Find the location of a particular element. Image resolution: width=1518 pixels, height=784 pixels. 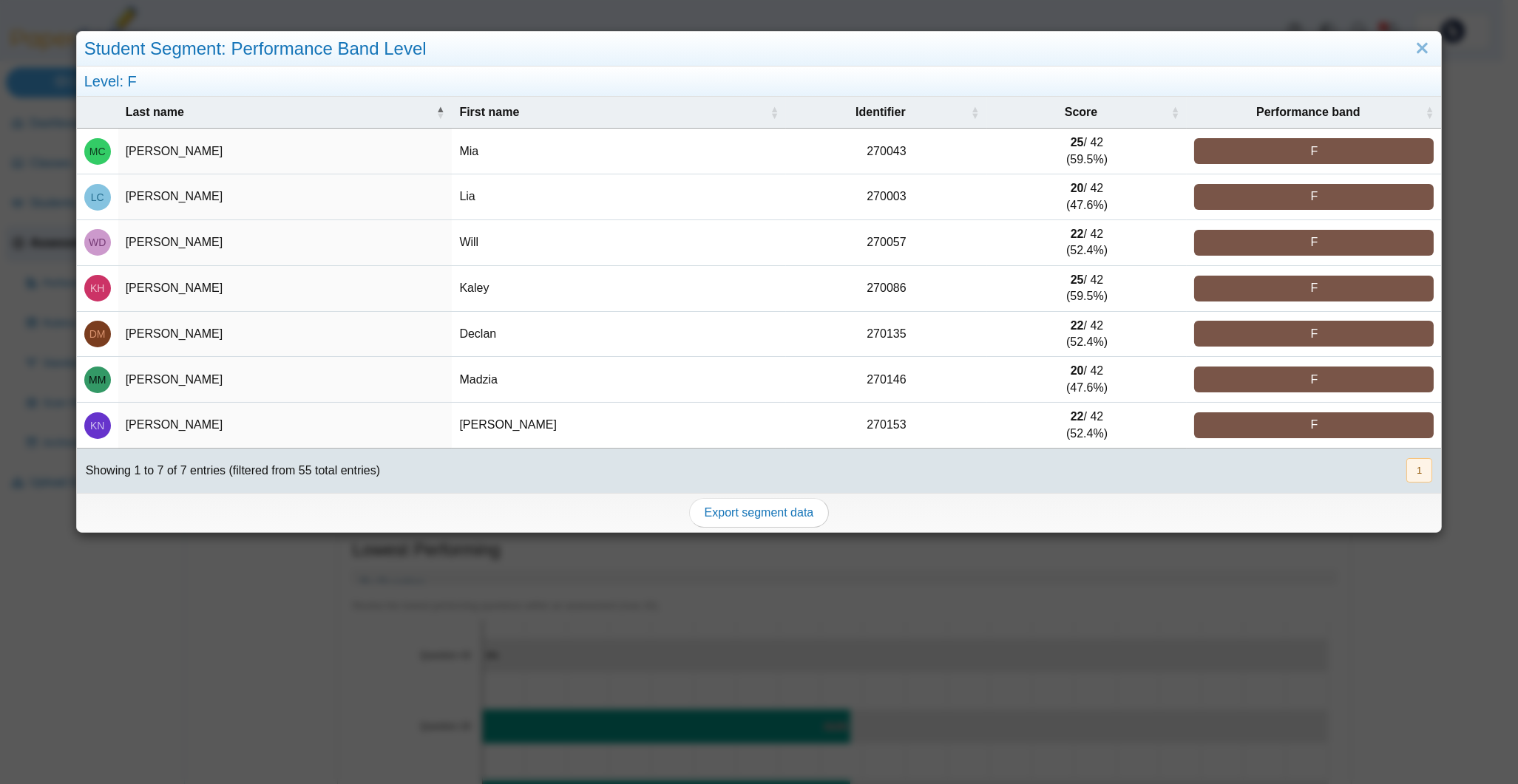

td: 270146 is located at coordinates (886, 380).